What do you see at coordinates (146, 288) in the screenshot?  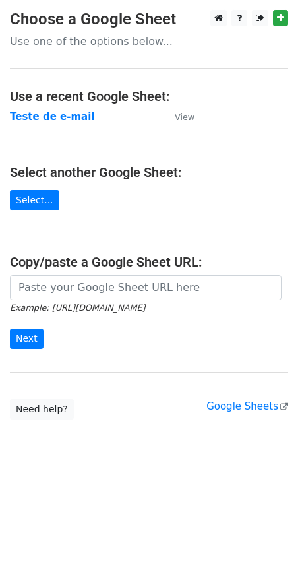 I see `input: Paste your Google Sheet URL here` at bounding box center [146, 288].